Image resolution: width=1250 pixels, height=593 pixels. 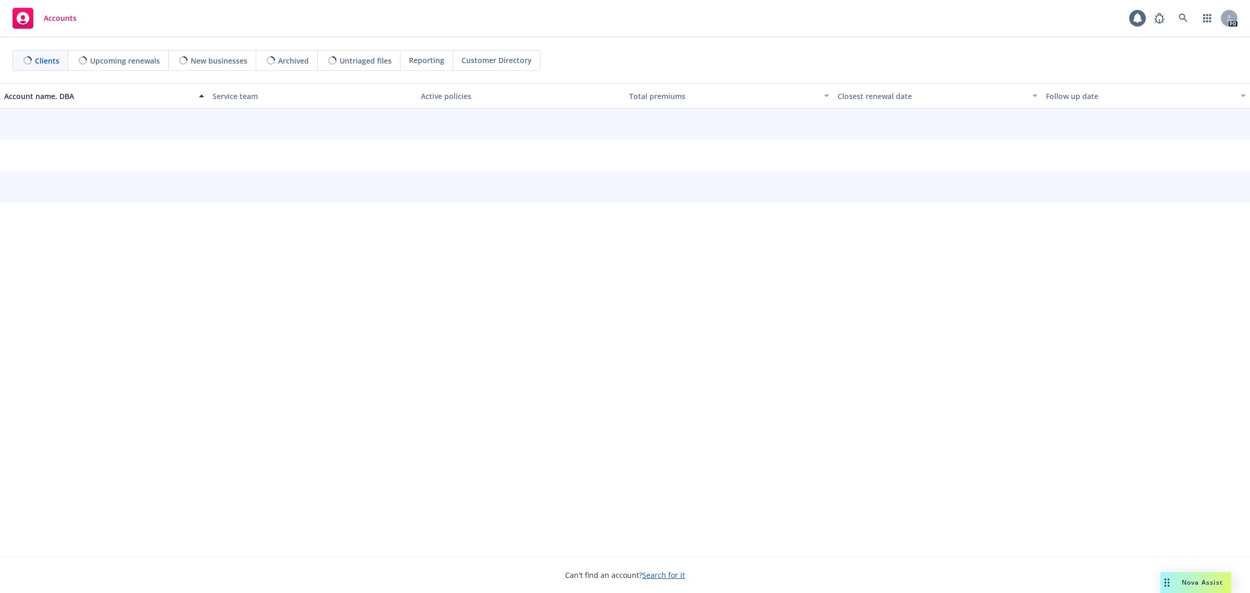 I want to click on button: Service team, so click(x=312, y=96).